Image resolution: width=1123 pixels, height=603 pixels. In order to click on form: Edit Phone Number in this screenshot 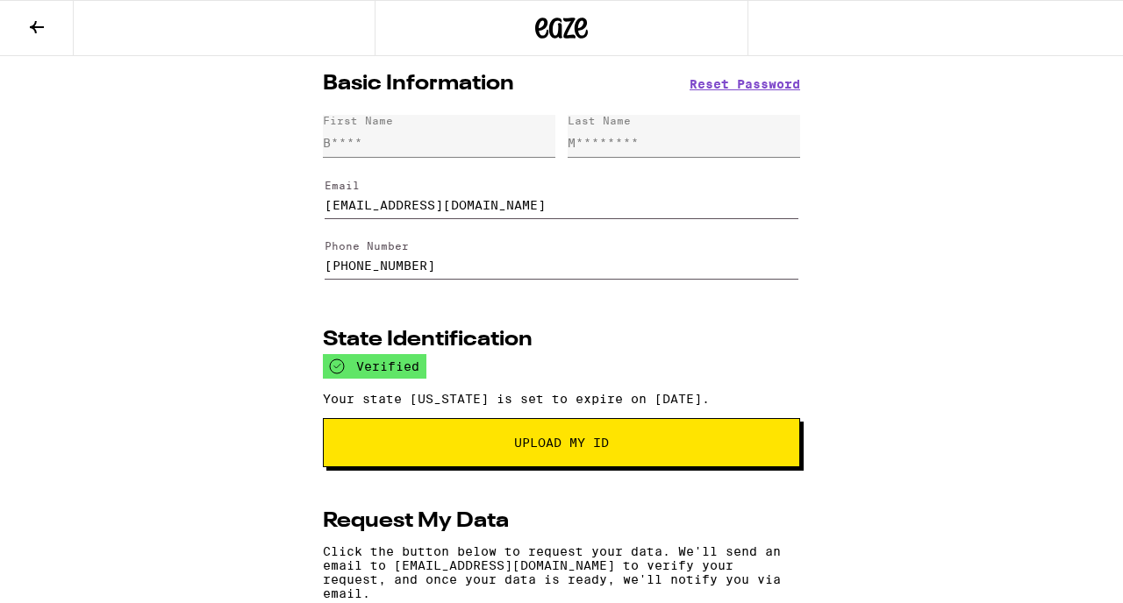, I will do `click(561, 256)`.